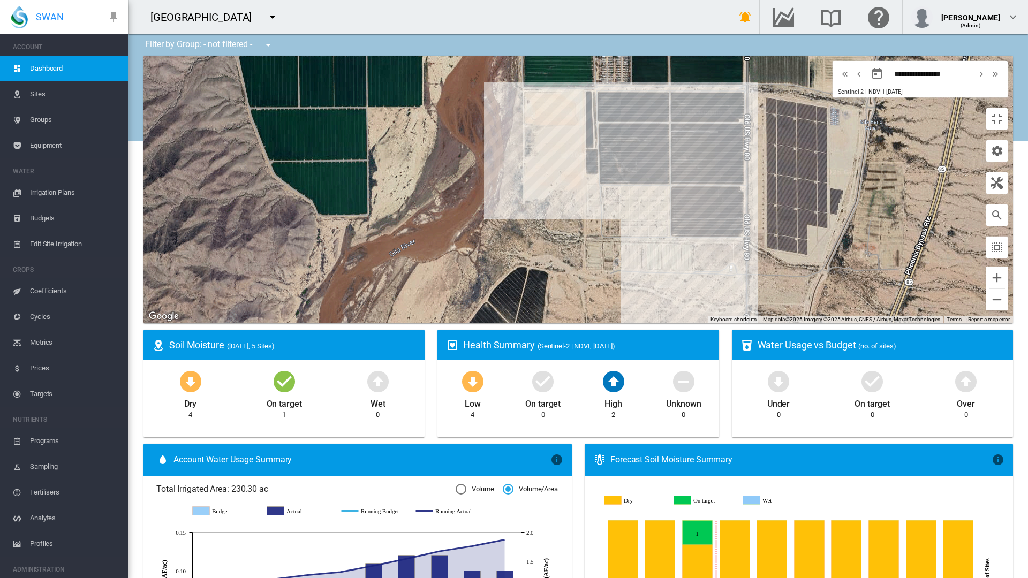  What do you see at coordinates (557, 460) in the screenshot?
I see `md-icon: icon-information` at bounding box center [557, 460].